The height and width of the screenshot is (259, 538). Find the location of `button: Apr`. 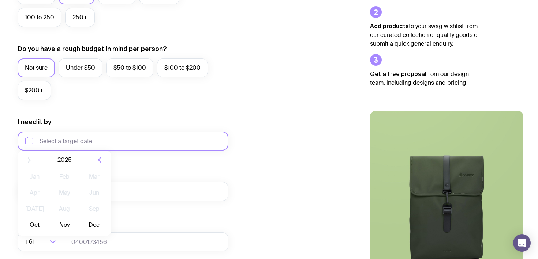

button: Apr is located at coordinates (34, 193).